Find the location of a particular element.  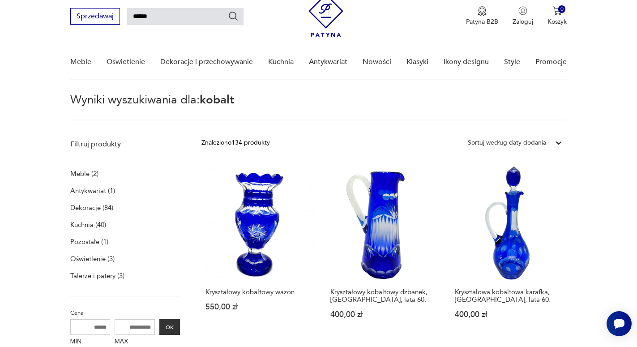

p: Zaloguj is located at coordinates (523, 21).